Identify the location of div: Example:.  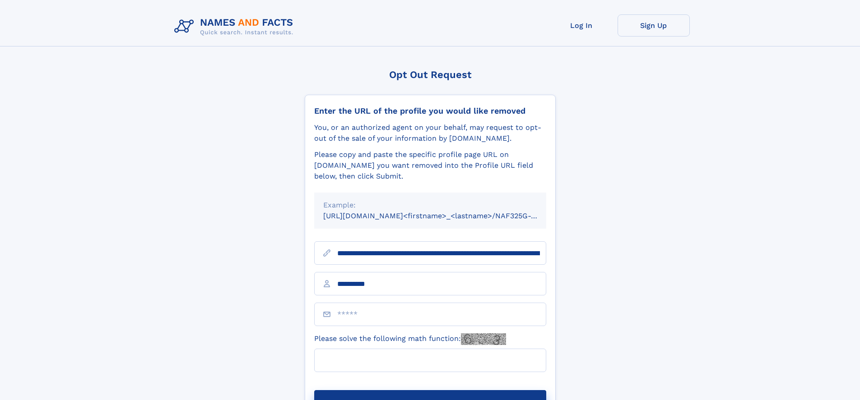
(430, 205).